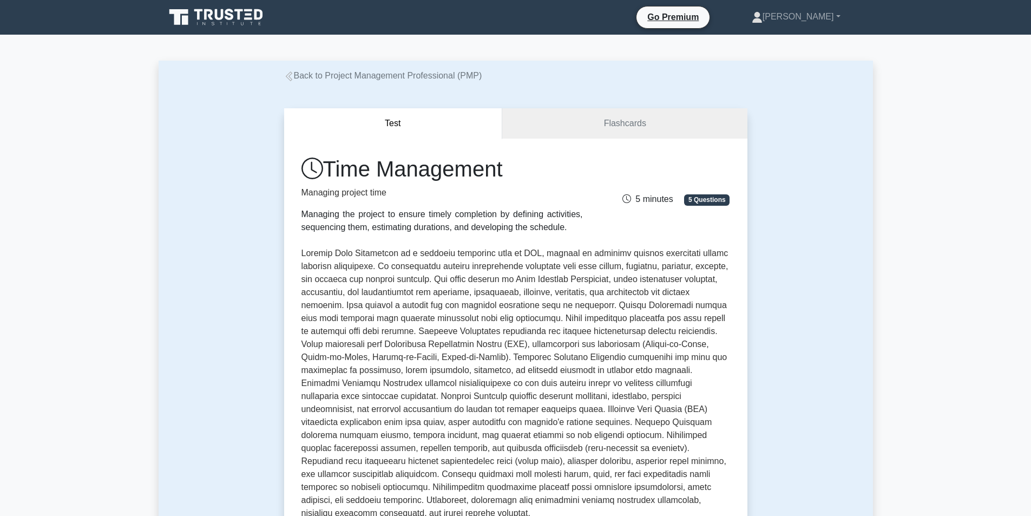 The width and height of the screenshot is (1031, 516). I want to click on p: Managing project time, so click(442, 193).